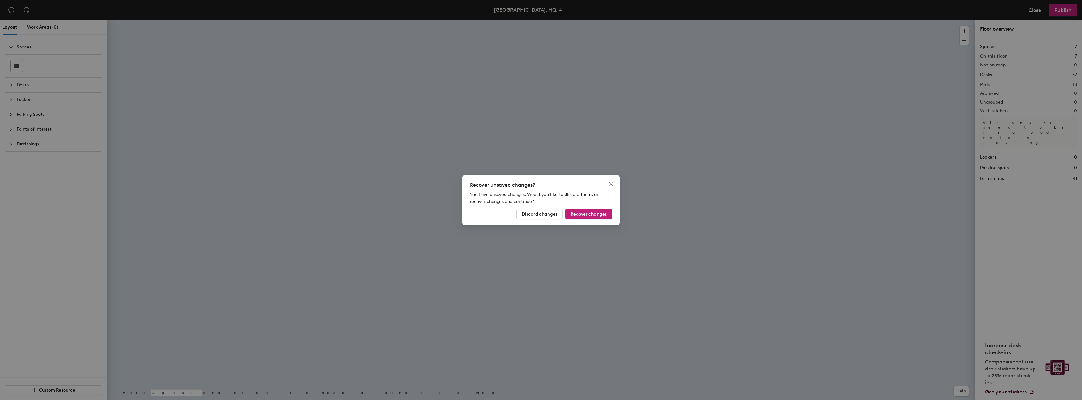  I want to click on span: close, so click(611, 184).